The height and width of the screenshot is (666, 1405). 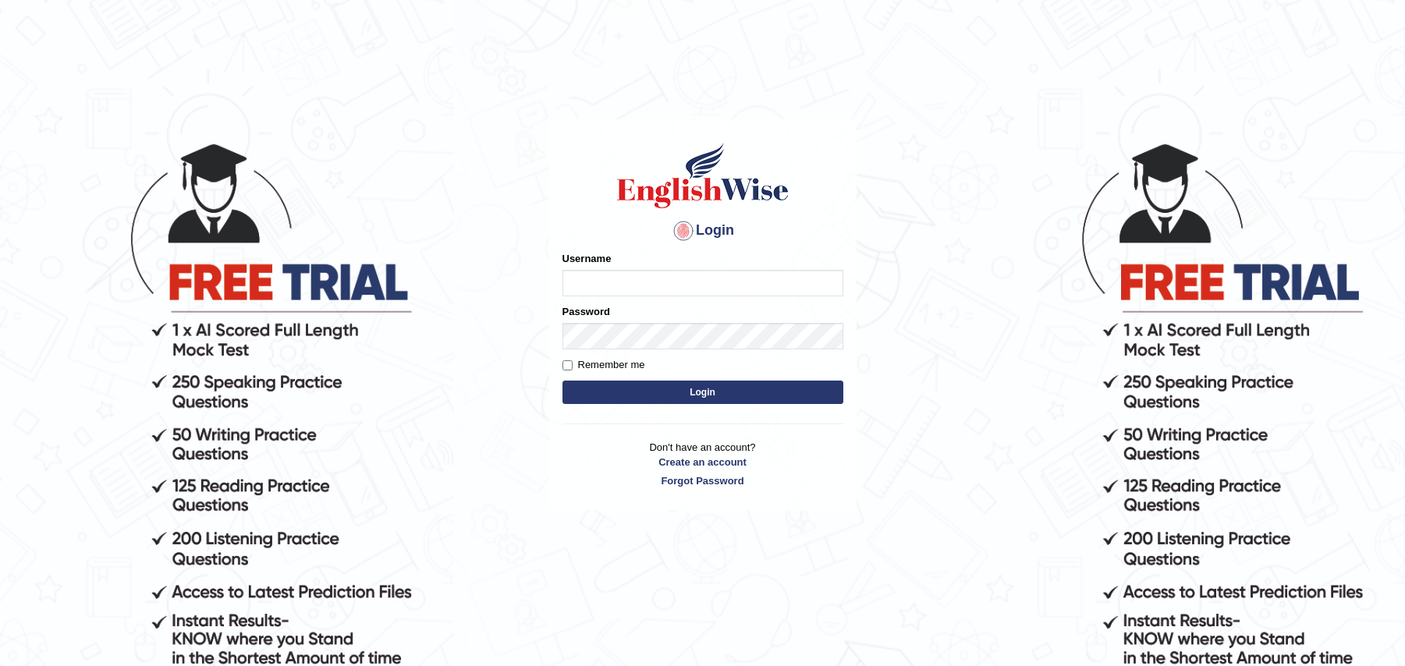 What do you see at coordinates (703, 462) in the screenshot?
I see `a: Create an account` at bounding box center [703, 462].